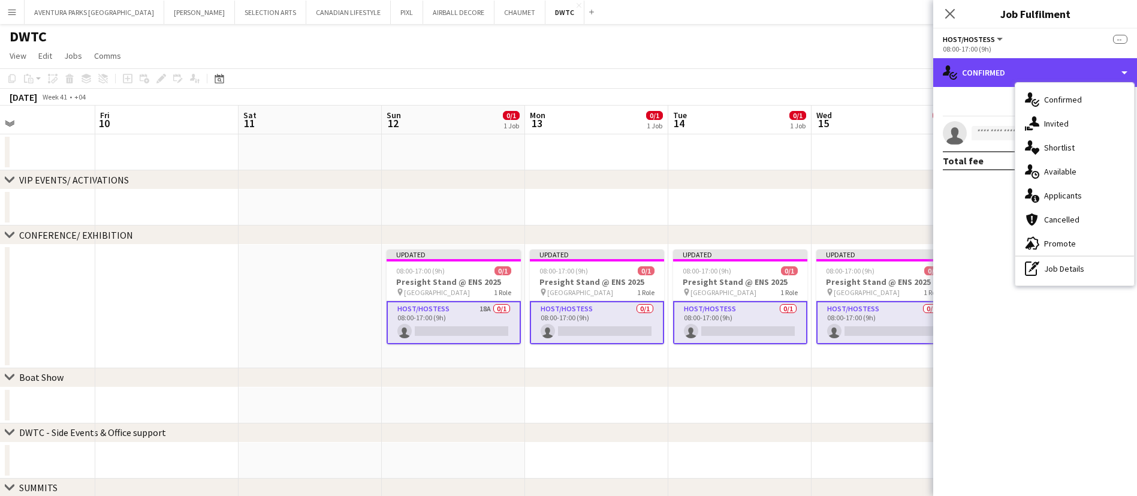  I want to click on span: Host/Hostess, so click(969, 39).